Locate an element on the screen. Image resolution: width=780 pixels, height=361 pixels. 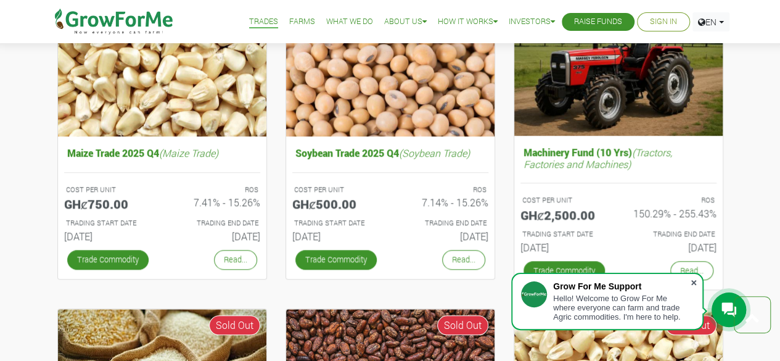
a: How it Works is located at coordinates (468, 22).